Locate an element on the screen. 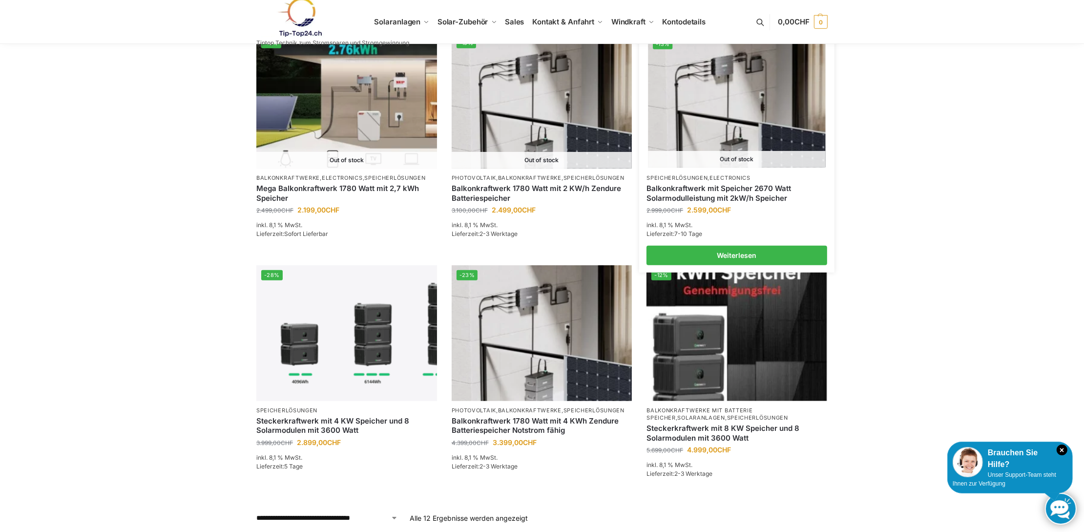 The height and width of the screenshot is (532, 1084). p: Alle 12 Ergebnisse werden angezeigt is located at coordinates (469, 518).